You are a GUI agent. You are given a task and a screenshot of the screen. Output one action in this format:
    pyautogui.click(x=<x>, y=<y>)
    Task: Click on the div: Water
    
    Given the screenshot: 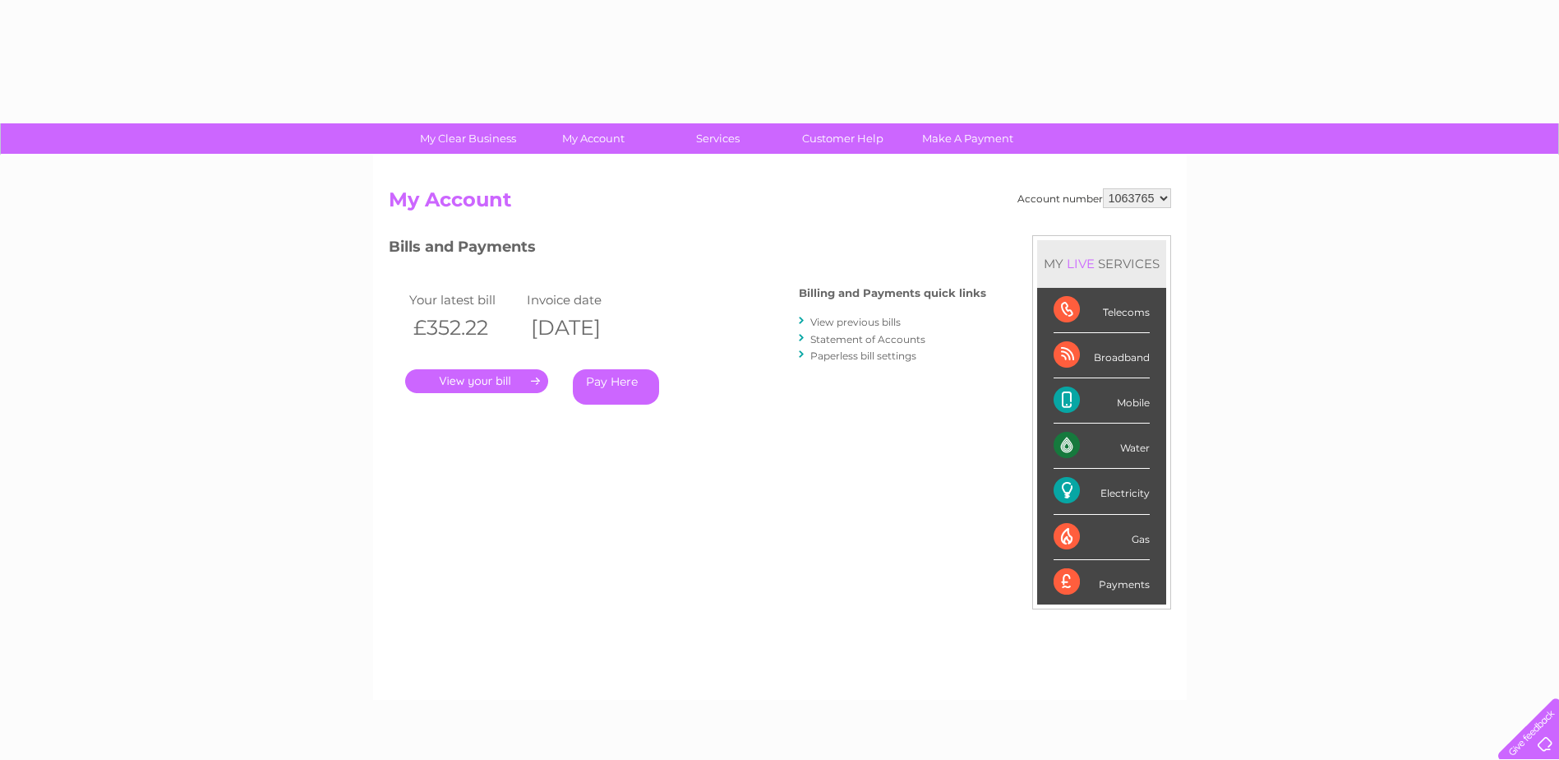 What is the action you would take?
    pyautogui.click(x=1102, y=446)
    